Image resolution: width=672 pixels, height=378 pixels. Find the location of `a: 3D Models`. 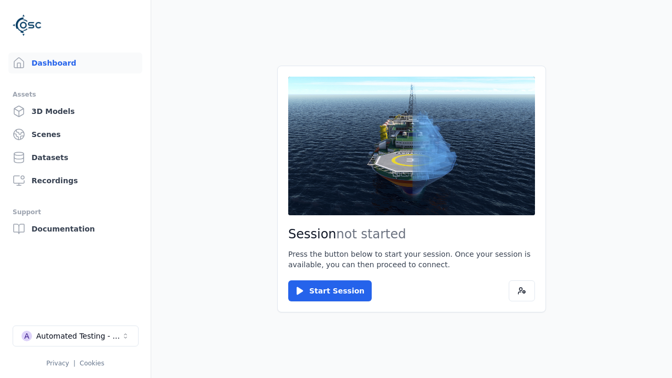

a: 3D Models is located at coordinates (75, 111).